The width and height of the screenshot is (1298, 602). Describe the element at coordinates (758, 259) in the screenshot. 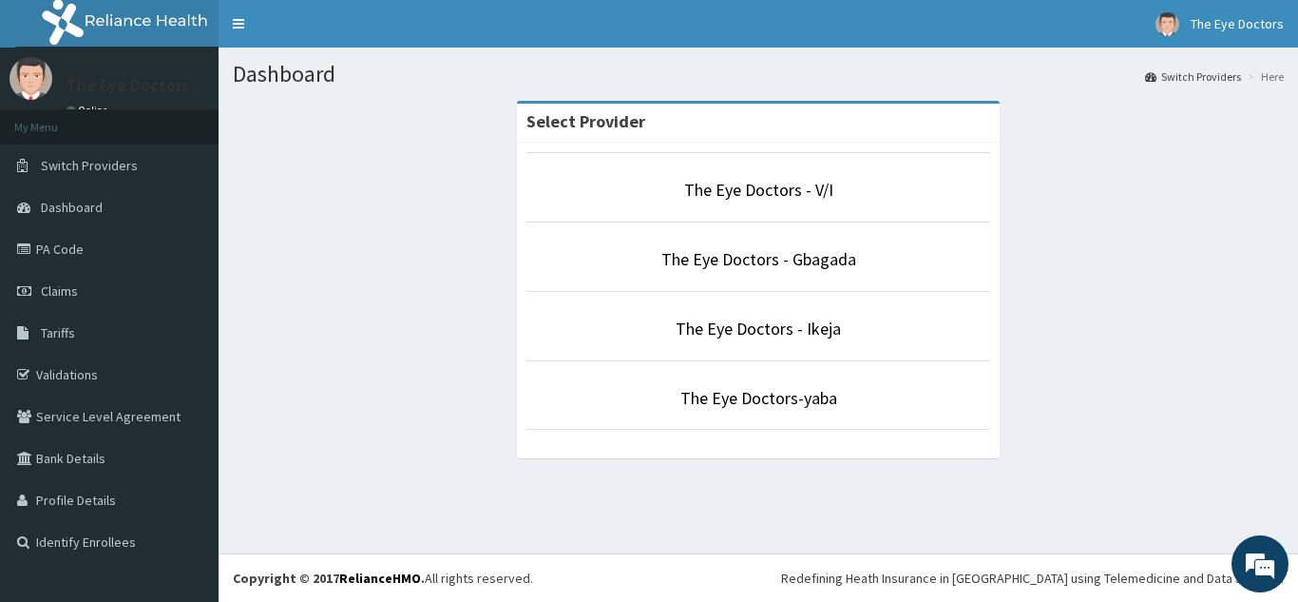

I see `a: The Eye Doctors - Gbagada` at that location.